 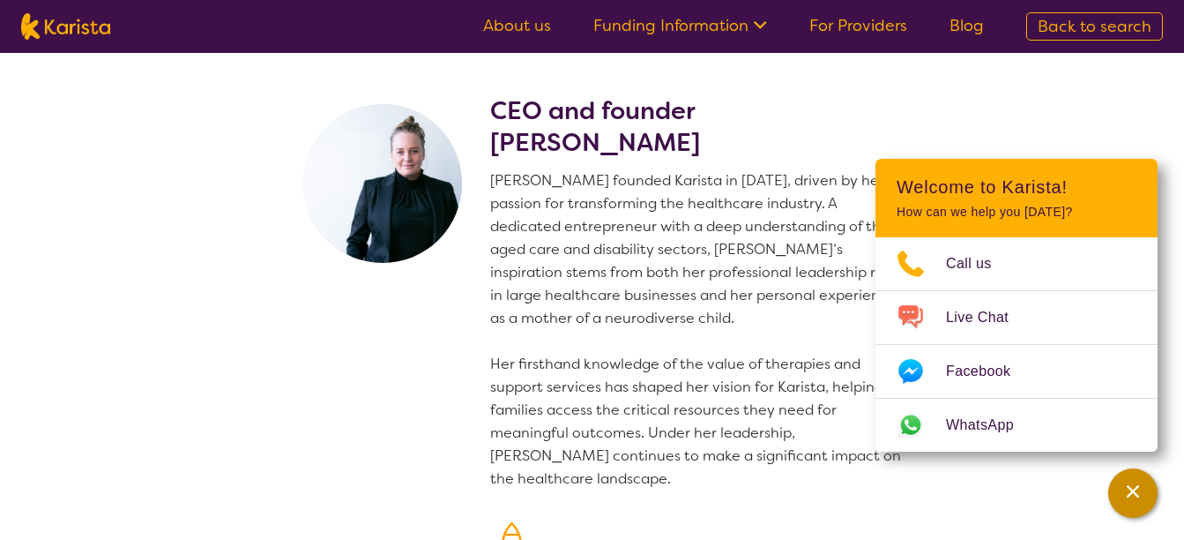 I want to click on img: Karista logo, so click(x=65, y=26).